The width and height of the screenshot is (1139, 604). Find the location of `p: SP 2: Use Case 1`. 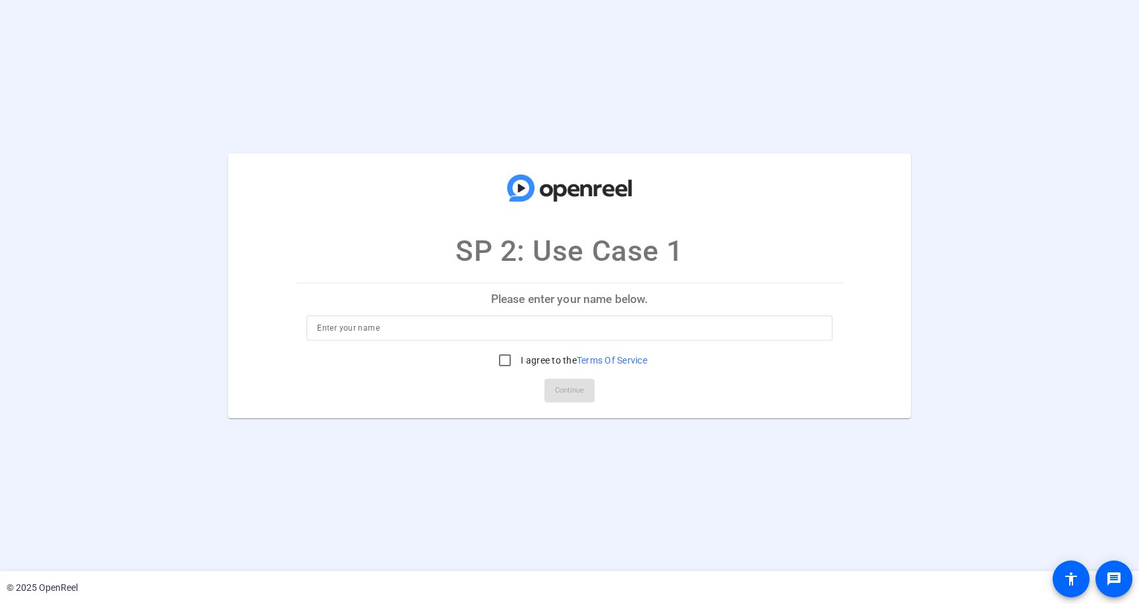

p: SP 2: Use Case 1 is located at coordinates (570, 251).